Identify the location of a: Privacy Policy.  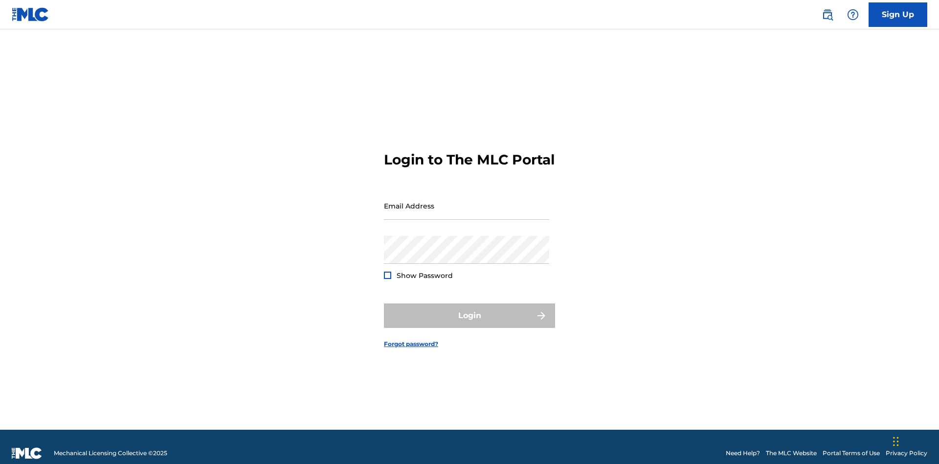
(906, 453).